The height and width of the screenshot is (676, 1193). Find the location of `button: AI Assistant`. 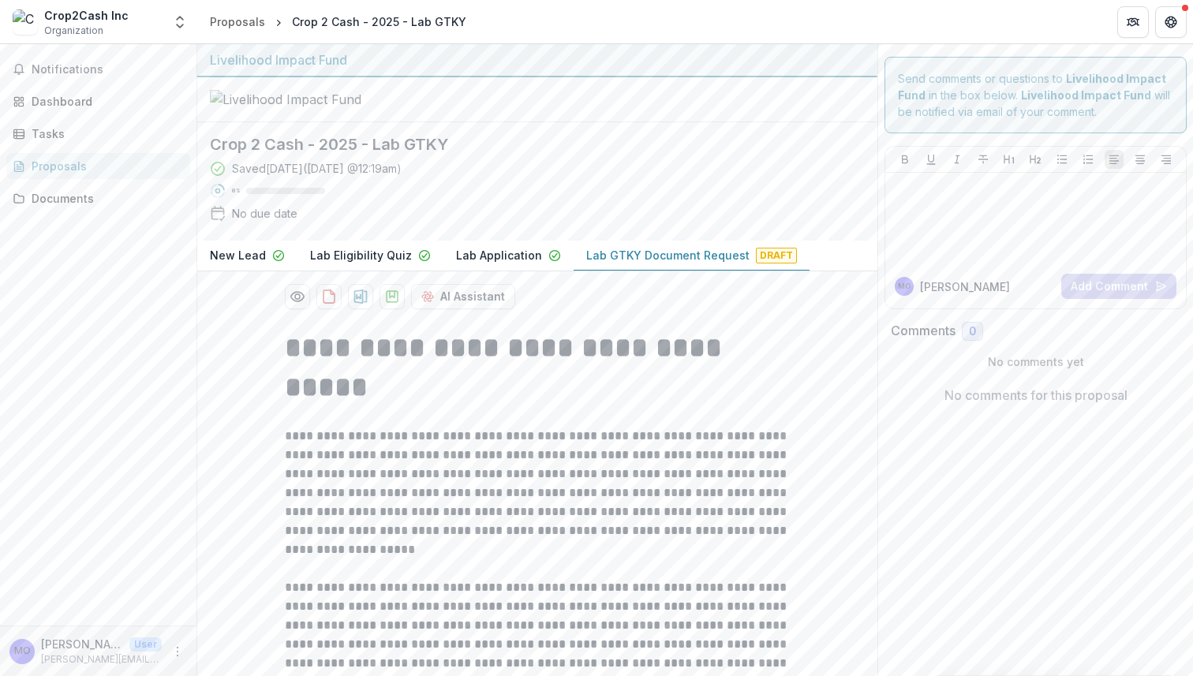

button: AI Assistant is located at coordinates (463, 297).